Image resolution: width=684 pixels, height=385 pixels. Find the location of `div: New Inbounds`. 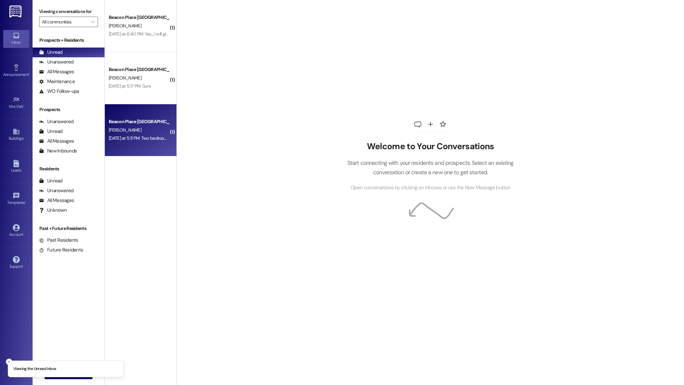

div: New Inbounds is located at coordinates (58, 151).